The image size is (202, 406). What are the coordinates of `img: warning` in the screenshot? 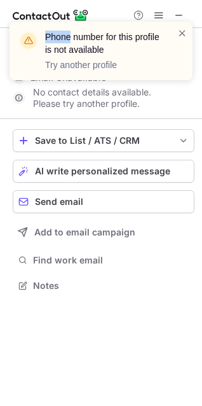 It's located at (29, 41).